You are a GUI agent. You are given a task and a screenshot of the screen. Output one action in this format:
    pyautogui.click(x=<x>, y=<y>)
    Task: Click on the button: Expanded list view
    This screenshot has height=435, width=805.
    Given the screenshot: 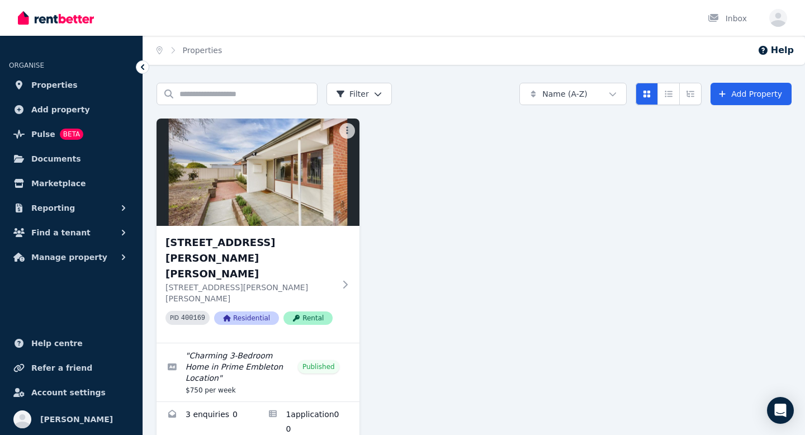 What is the action you would take?
    pyautogui.click(x=690, y=94)
    